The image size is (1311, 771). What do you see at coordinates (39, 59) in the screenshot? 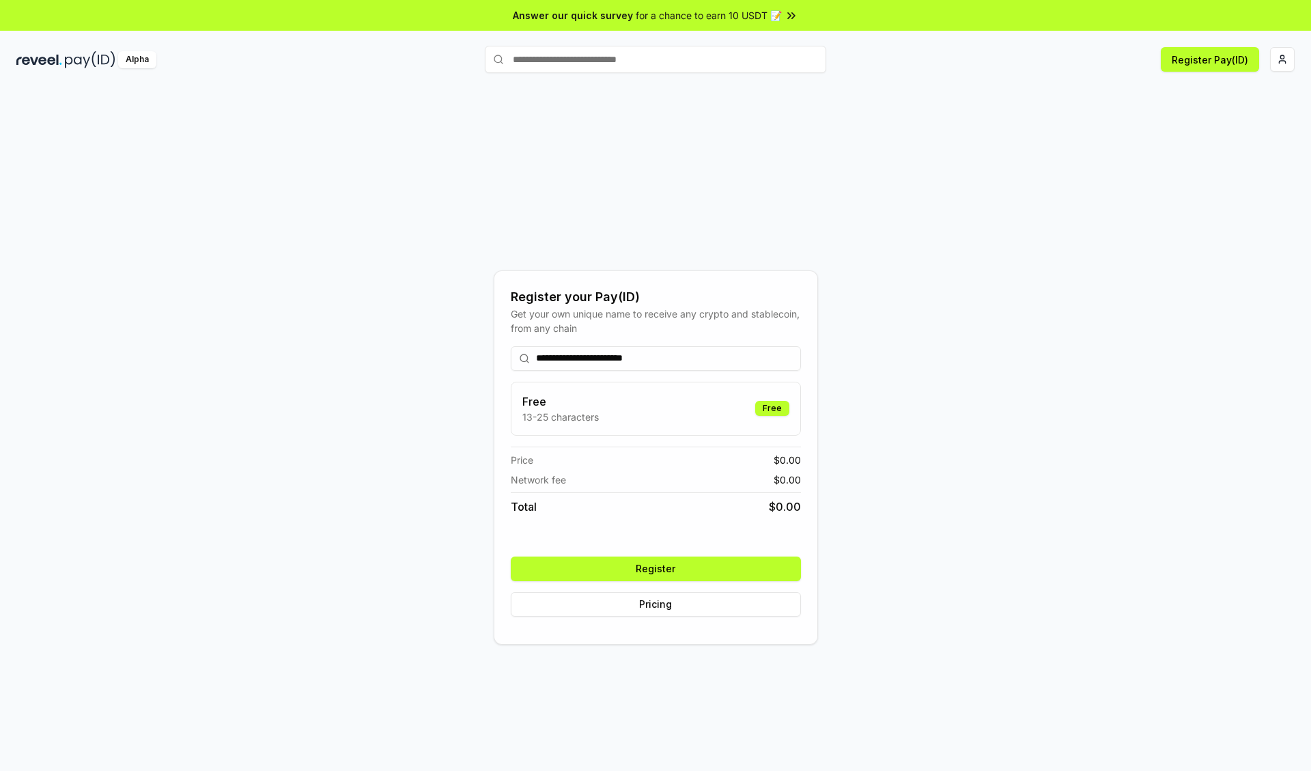
I see `img: reveel_dark` at bounding box center [39, 59].